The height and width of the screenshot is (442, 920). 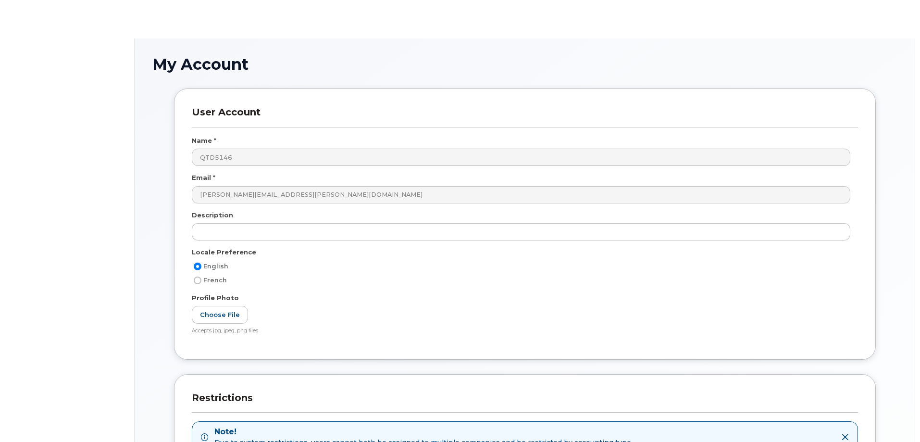 I want to click on label: Email *, so click(x=203, y=177).